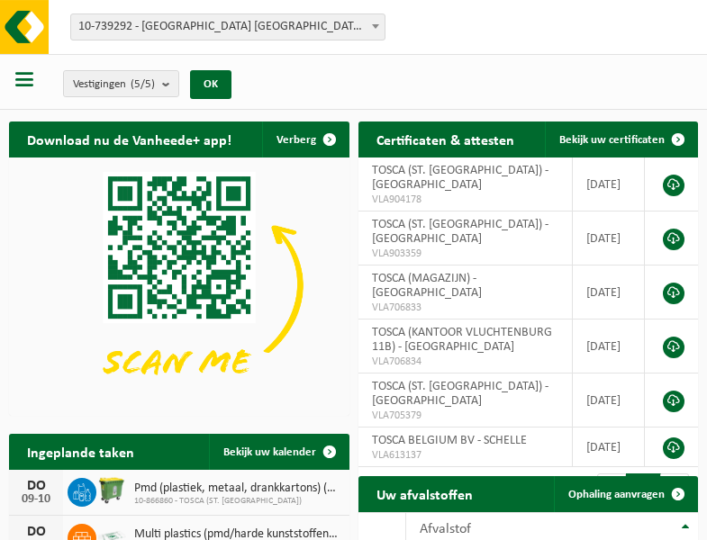 This screenshot has height=540, width=707. Describe the element at coordinates (612, 140) in the screenshot. I see `span: Bekijk uw certificaten` at that location.